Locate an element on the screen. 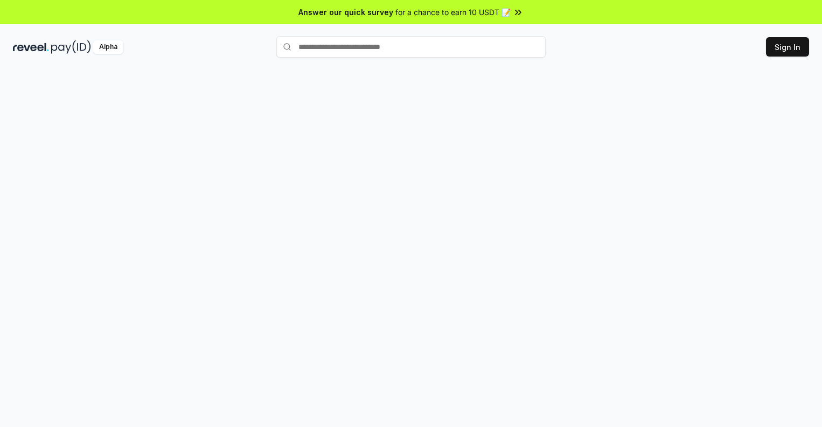 Image resolution: width=822 pixels, height=427 pixels. div: Alpha is located at coordinates (108, 47).